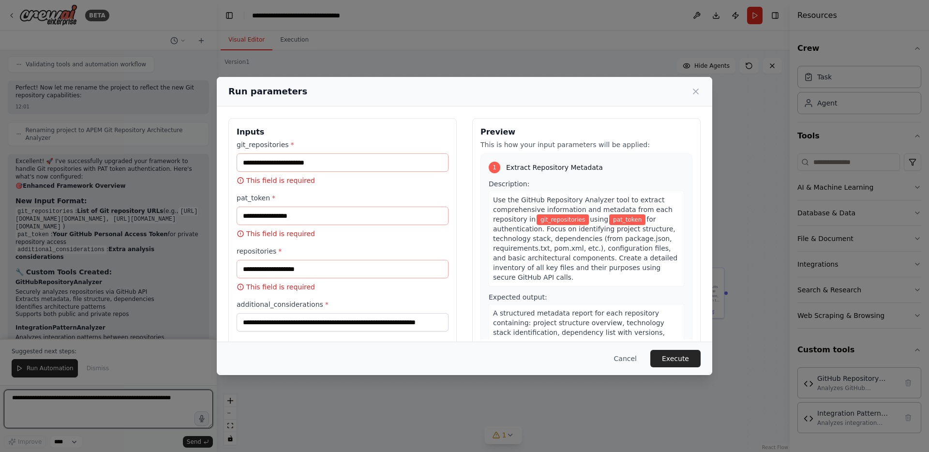 This screenshot has width=929, height=452. I want to click on span: A structured metadata report for each repository containing: project structure overview, technolo..., so click(579, 342).